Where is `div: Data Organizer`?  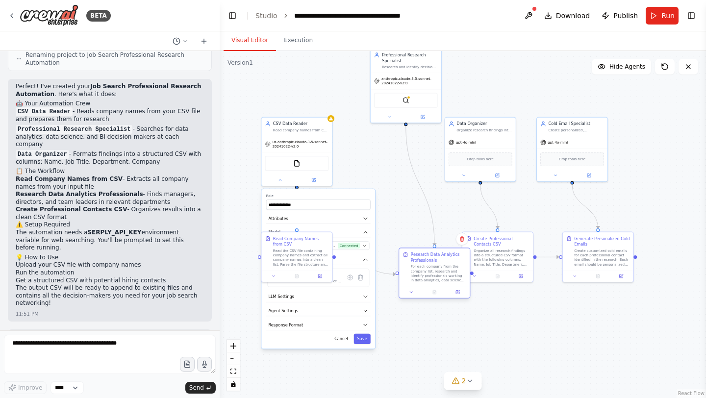 div: Data Organizer is located at coordinates (484, 124).